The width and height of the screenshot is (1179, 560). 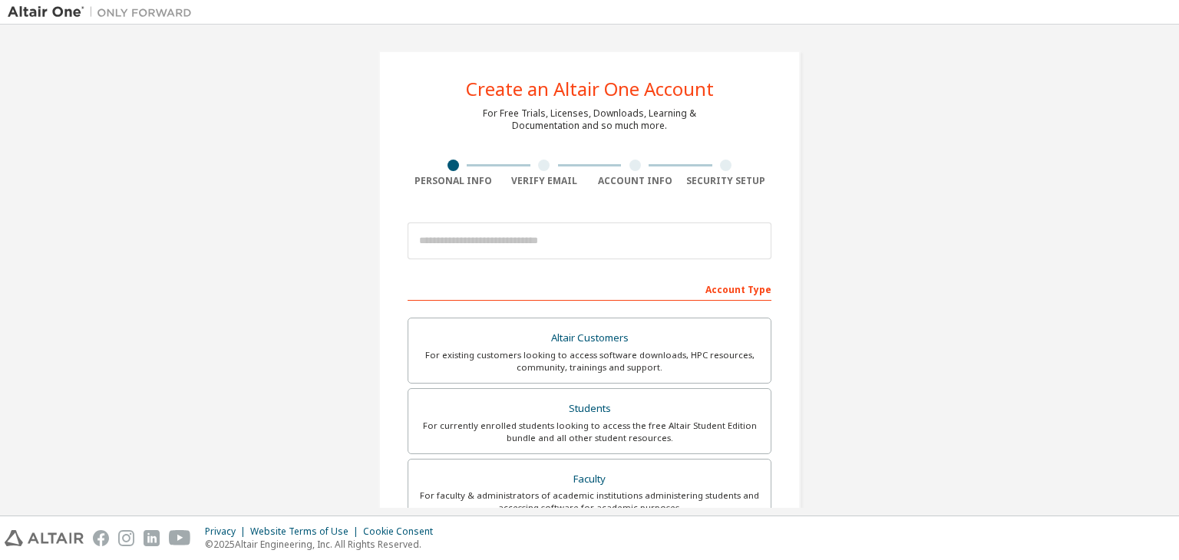 I want to click on img: facebook.svg, so click(x=101, y=538).